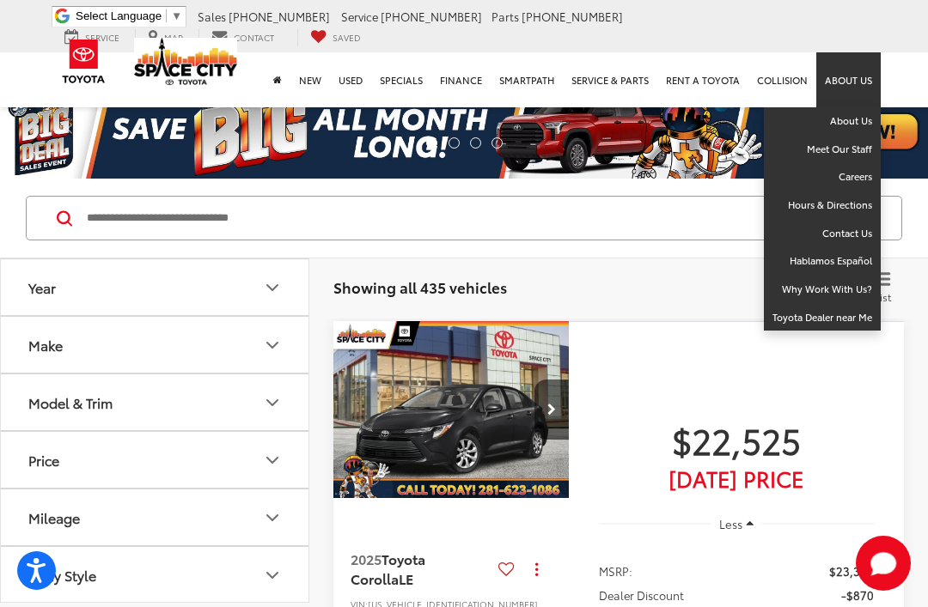 Image resolution: width=928 pixels, height=607 pixels. Describe the element at coordinates (730, 524) in the screenshot. I see `span: Less` at that location.